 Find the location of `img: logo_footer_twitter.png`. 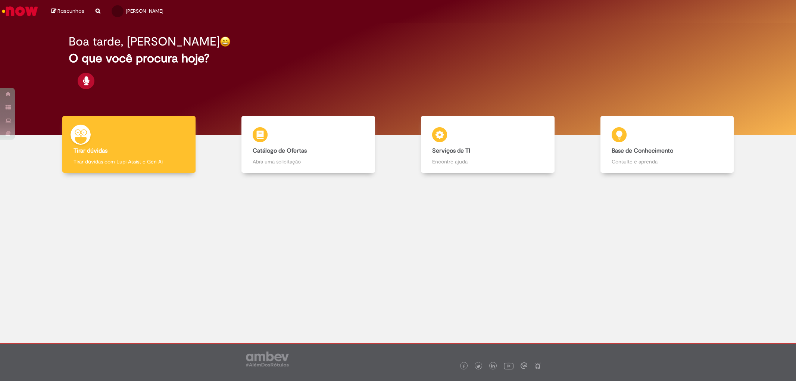

img: logo_footer_twitter.png is located at coordinates (479, 367).